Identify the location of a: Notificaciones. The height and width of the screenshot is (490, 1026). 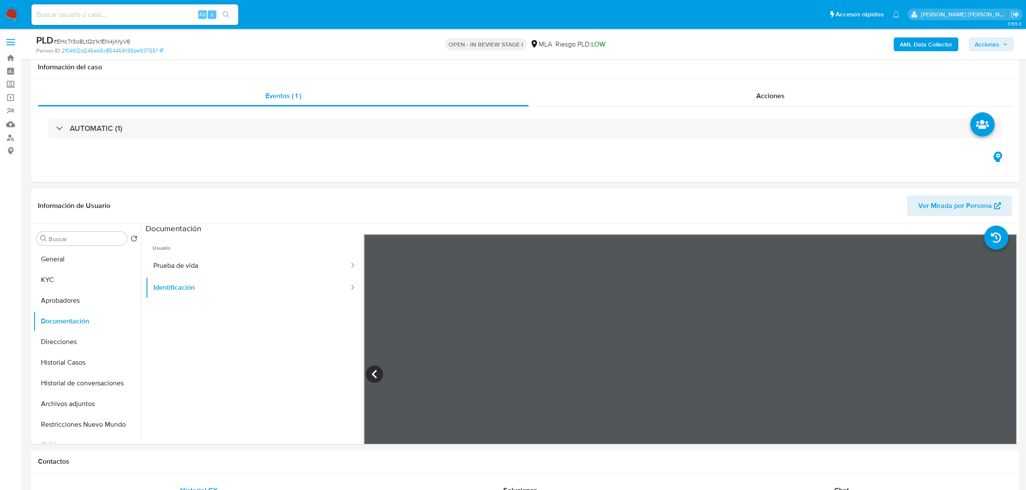
(896, 14).